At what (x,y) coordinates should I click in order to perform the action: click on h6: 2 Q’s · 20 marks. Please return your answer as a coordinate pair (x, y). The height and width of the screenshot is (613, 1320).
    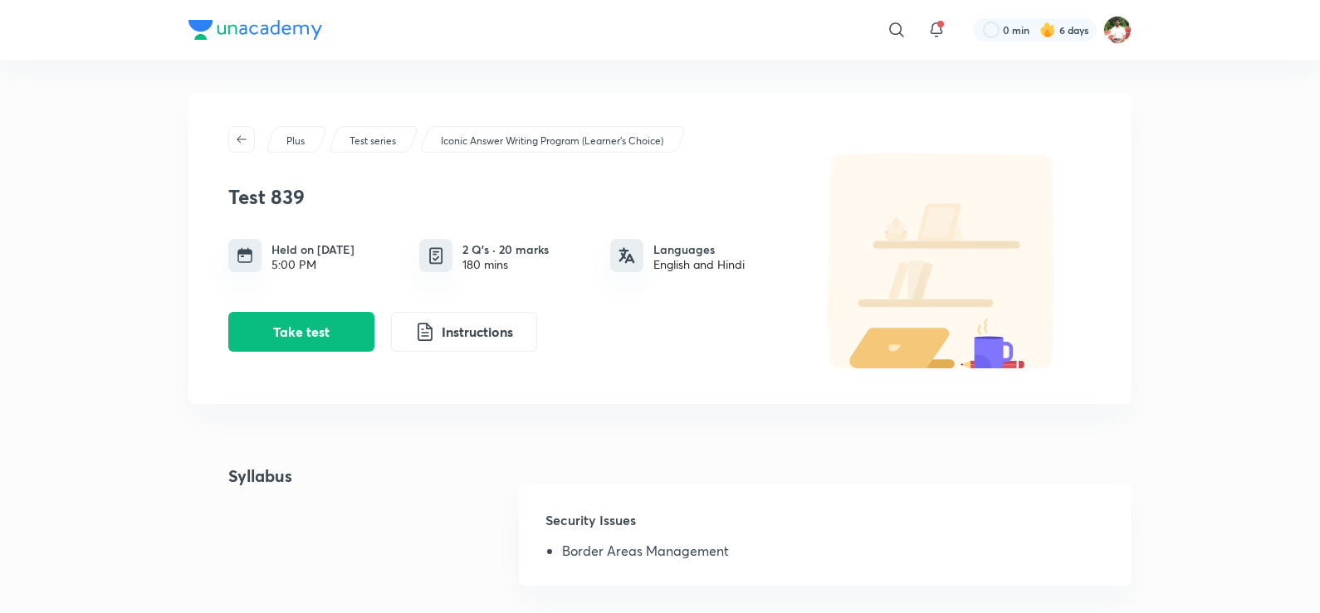
    Looking at the image, I should click on (505, 249).